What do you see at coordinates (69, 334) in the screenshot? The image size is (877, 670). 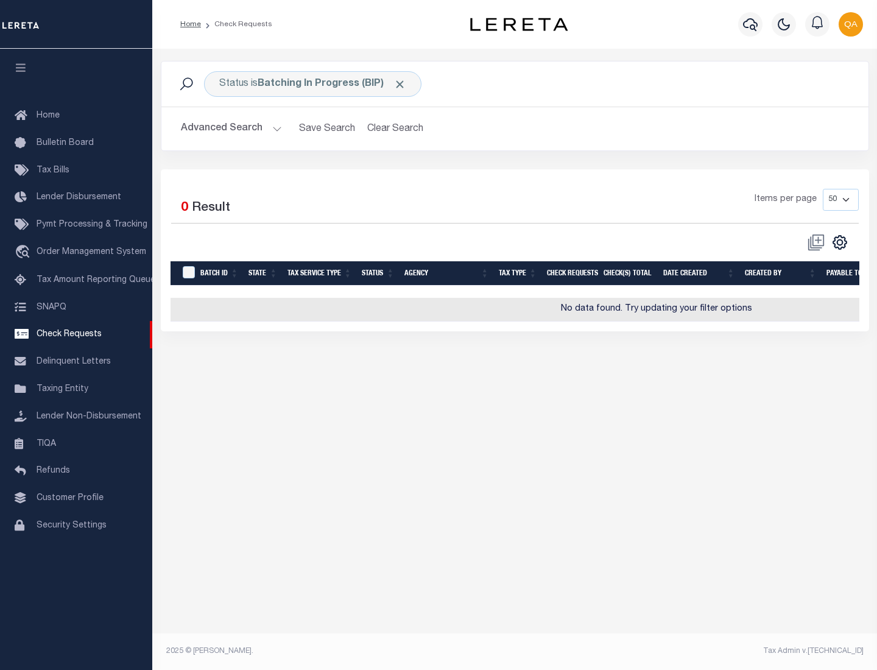 I see `span: Check Requests` at bounding box center [69, 334].